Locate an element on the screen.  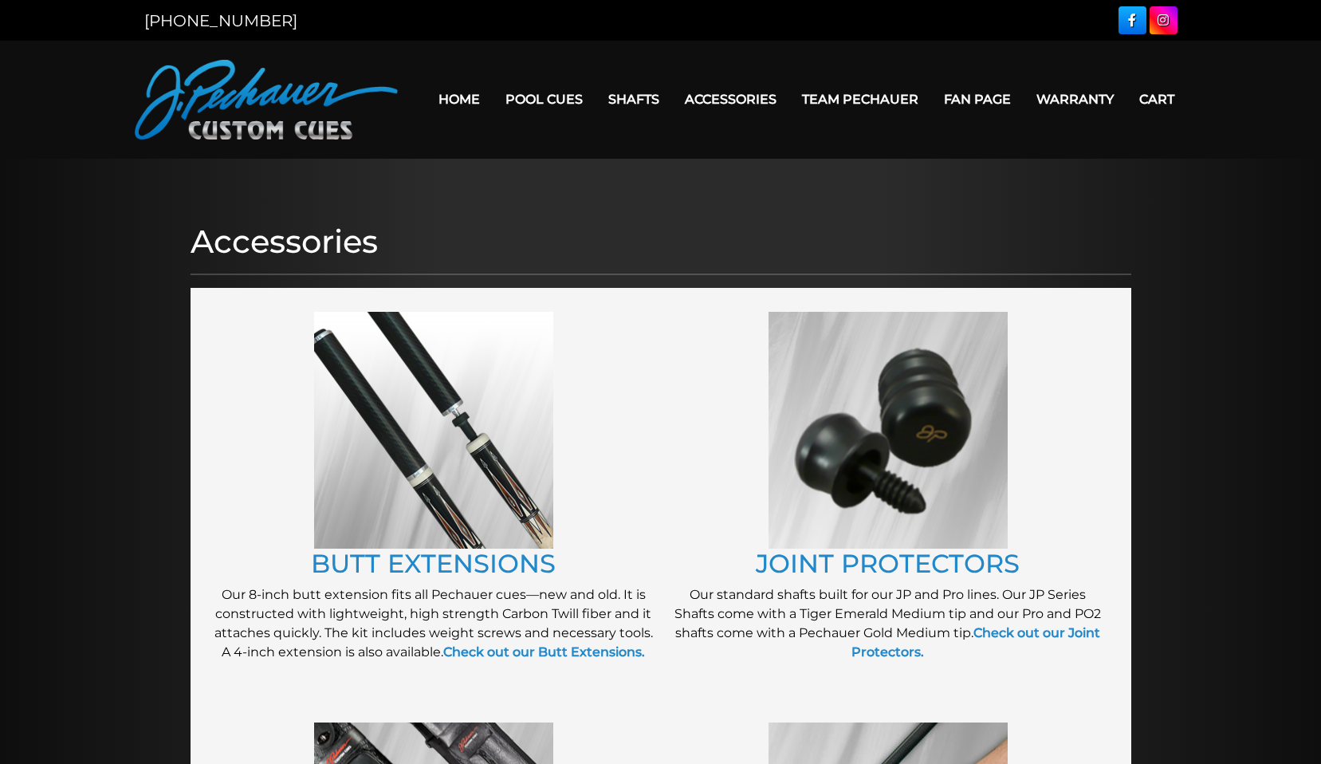
a: Team Pechauer is located at coordinates (860, 99).